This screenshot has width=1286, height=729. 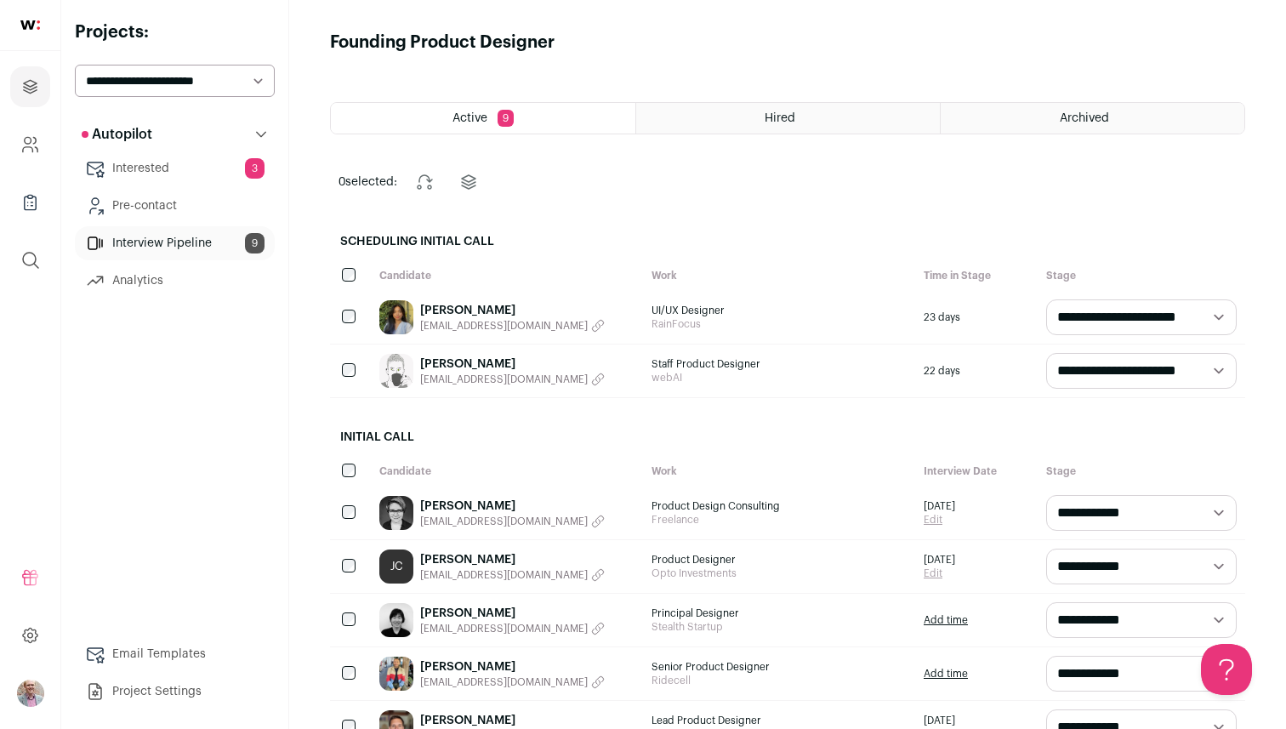 What do you see at coordinates (779, 324) in the screenshot?
I see `span: RainFocus` at bounding box center [779, 324].